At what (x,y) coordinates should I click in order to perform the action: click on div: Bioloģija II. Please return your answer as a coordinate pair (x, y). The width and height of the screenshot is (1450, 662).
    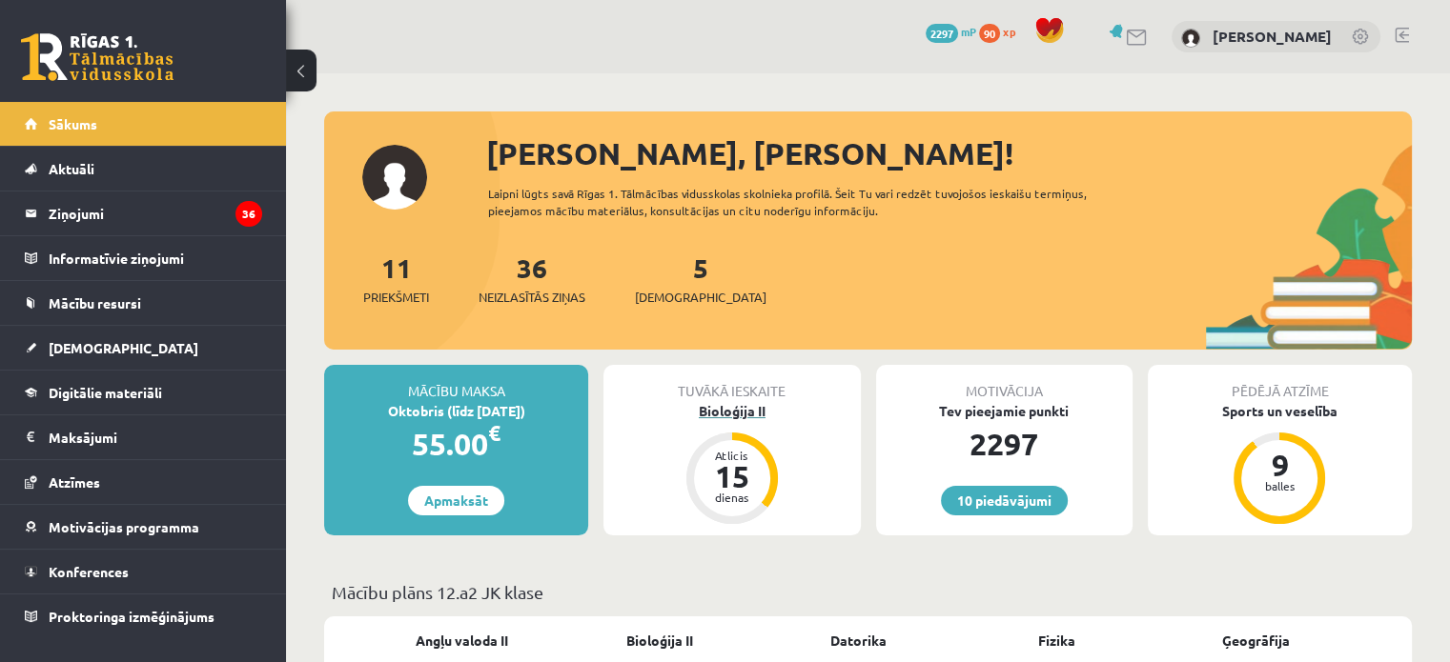
    Looking at the image, I should click on (731, 411).